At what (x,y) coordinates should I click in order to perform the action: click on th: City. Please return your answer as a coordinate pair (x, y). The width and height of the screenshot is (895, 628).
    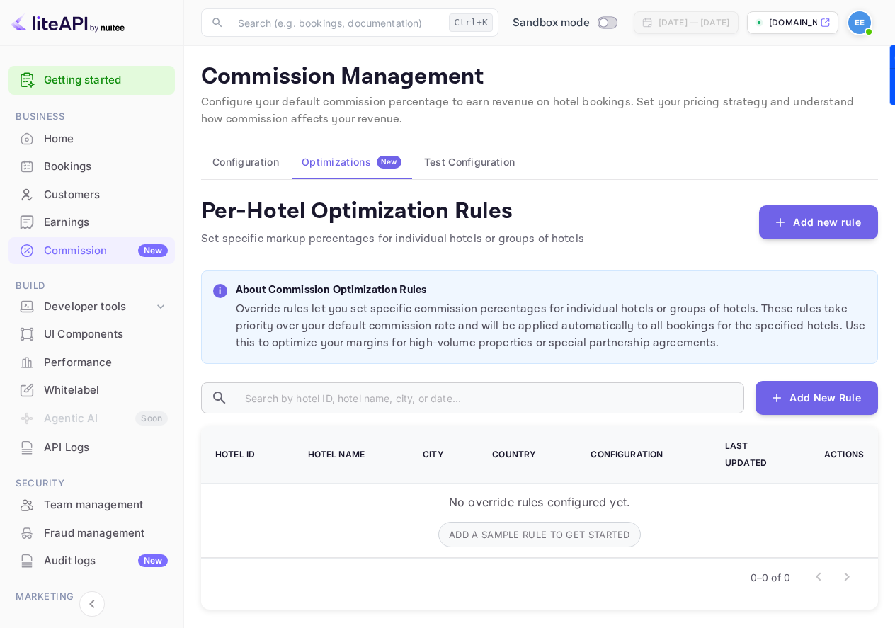
    Looking at the image, I should click on (440, 454).